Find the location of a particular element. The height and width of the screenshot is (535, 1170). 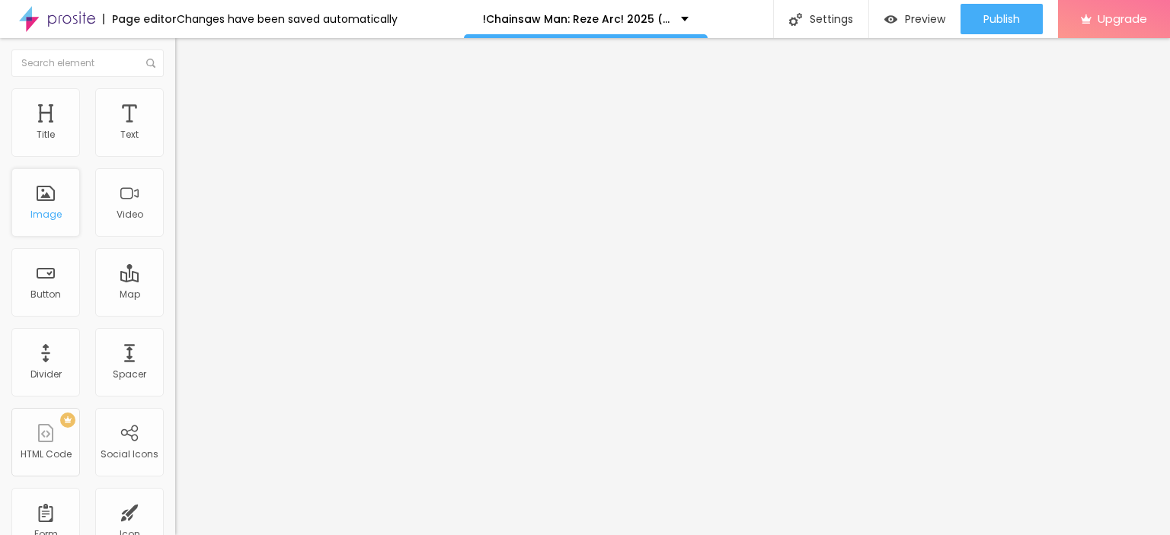

div: Image is located at coordinates (46, 215).